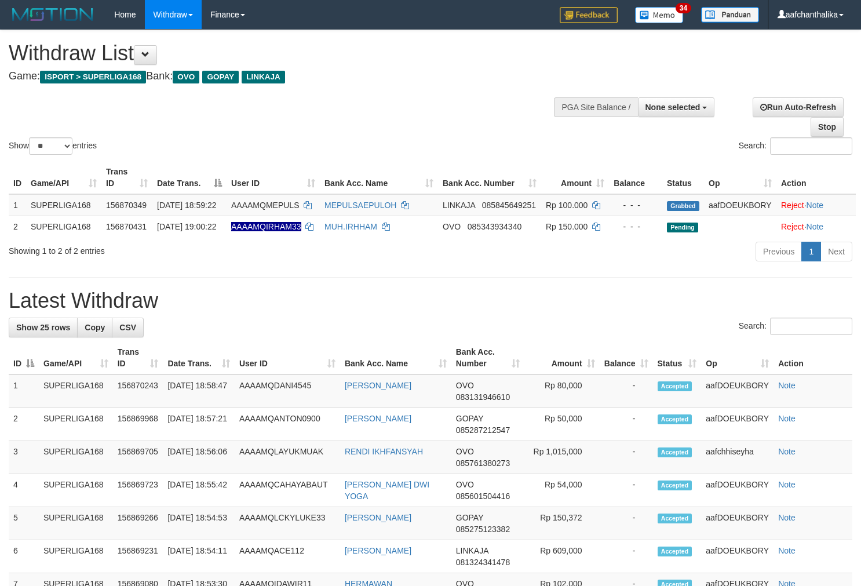 Image resolution: width=861 pixels, height=586 pixels. Describe the element at coordinates (682, 227) in the screenshot. I see `span: Pending` at that location.